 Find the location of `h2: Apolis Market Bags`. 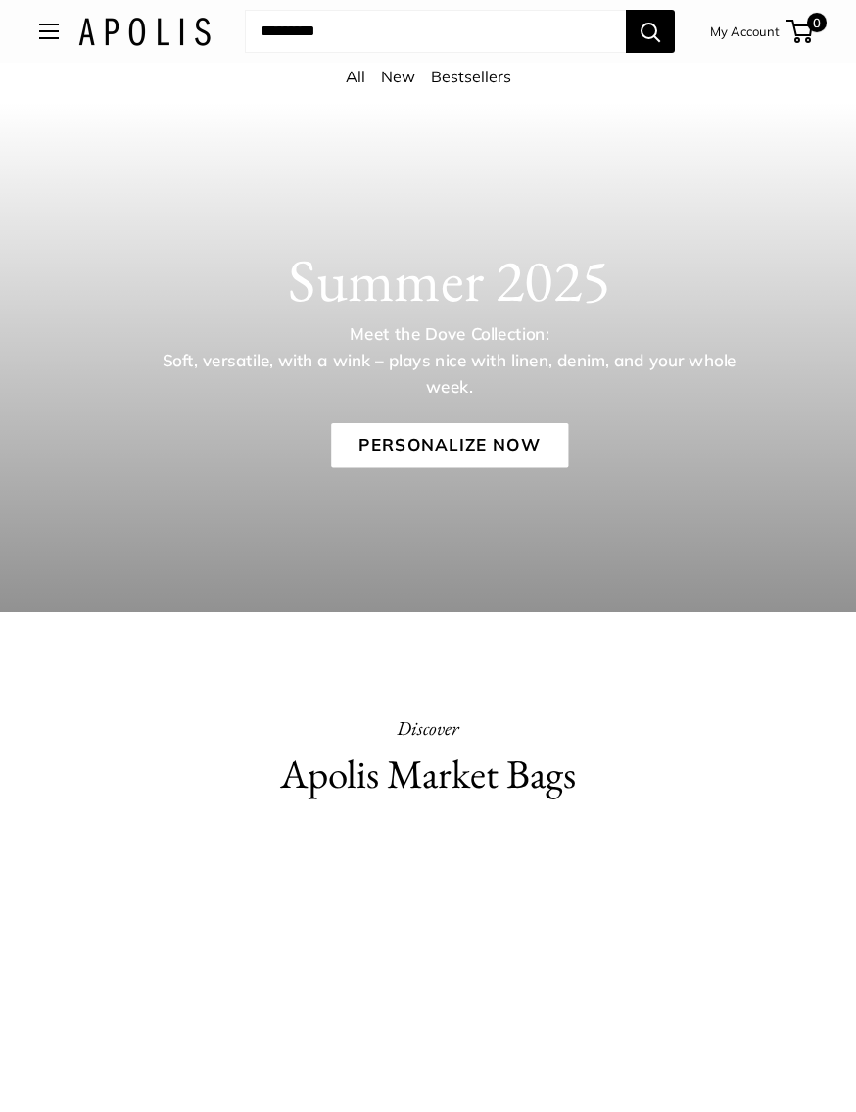

h2: Apolis Market Bags is located at coordinates (428, 774).